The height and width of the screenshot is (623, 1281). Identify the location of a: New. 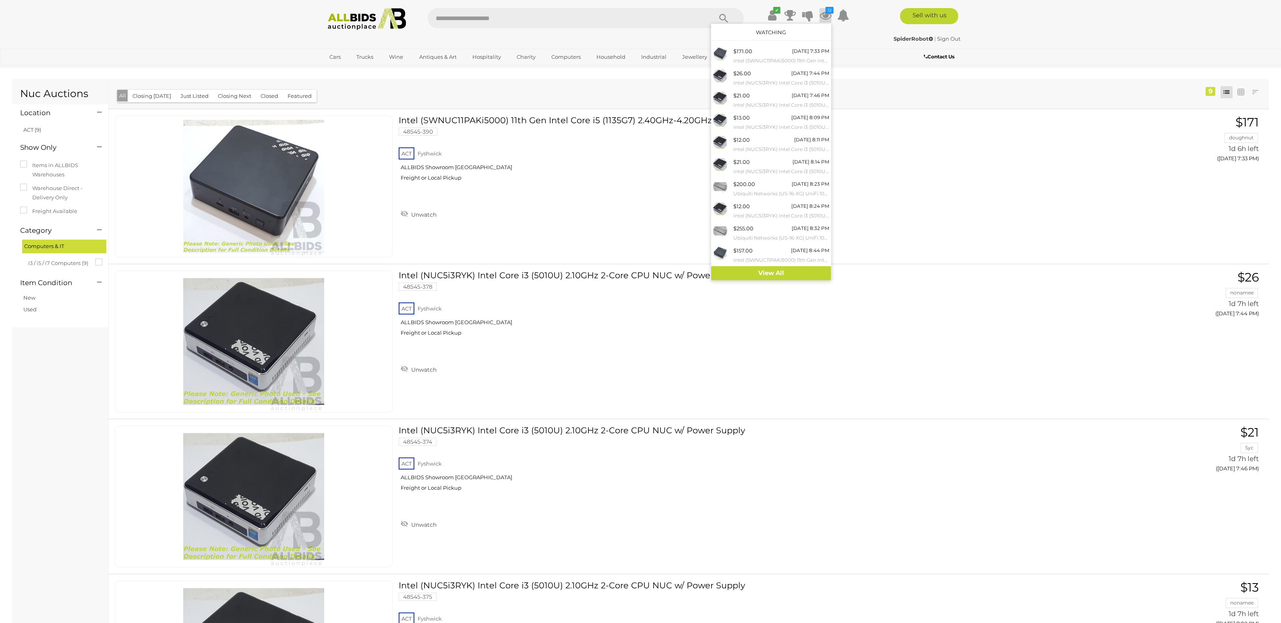
(29, 298).